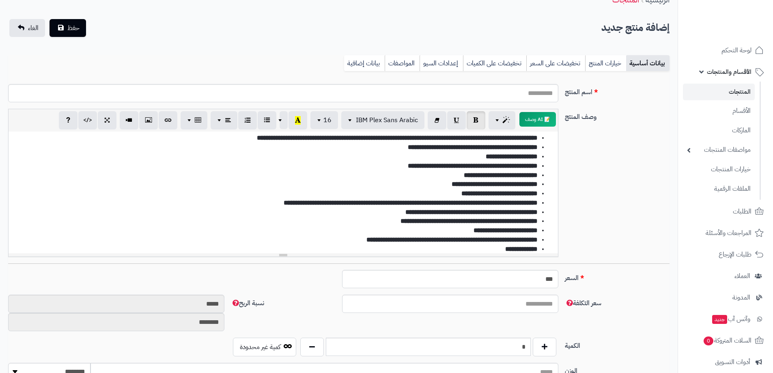 This screenshot has width=773, height=373. I want to click on a: خيارات المنتج, so click(605, 63).